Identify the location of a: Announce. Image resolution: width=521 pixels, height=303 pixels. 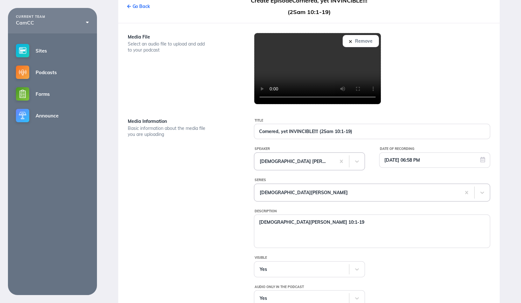
(52, 115).